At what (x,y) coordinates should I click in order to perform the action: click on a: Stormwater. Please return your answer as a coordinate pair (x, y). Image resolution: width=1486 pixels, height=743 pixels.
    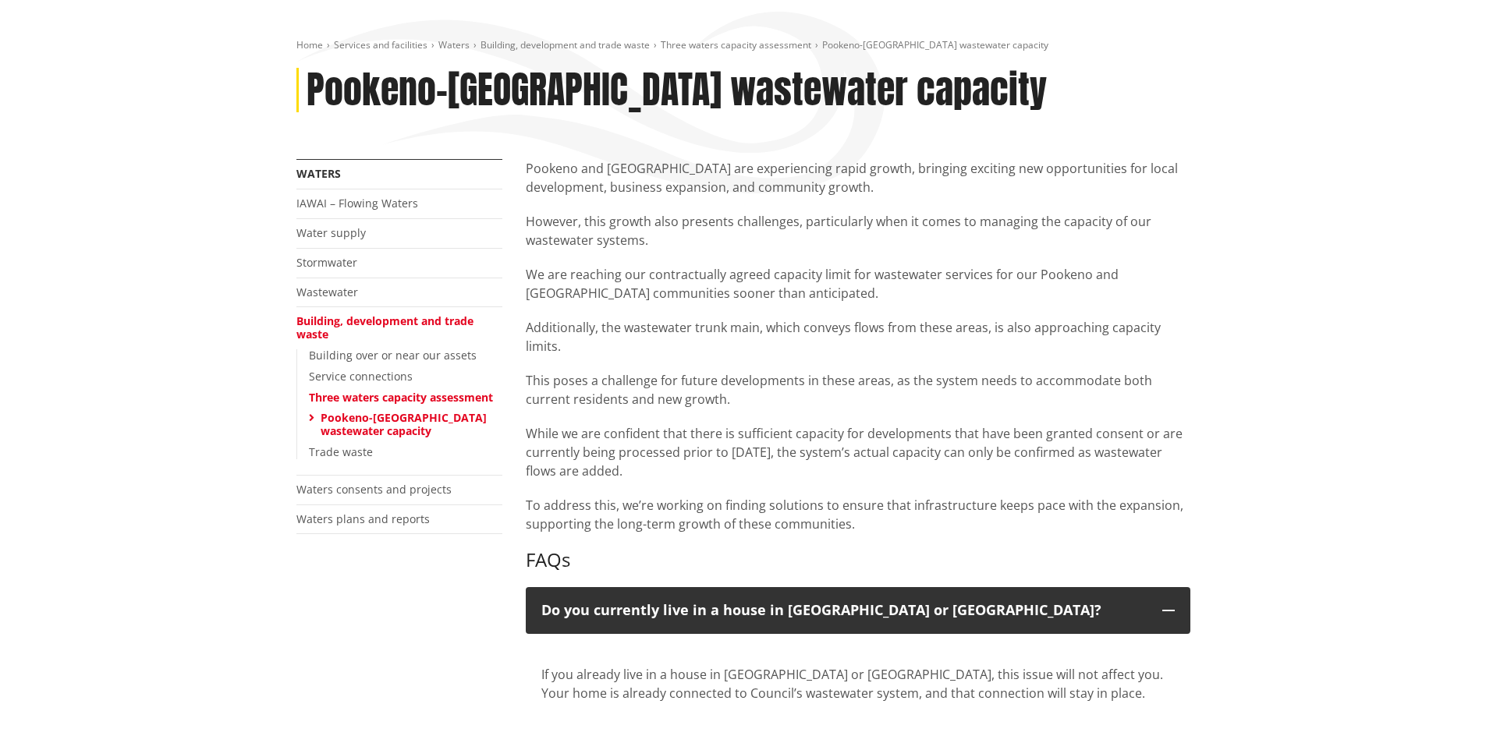
    Looking at the image, I should click on (327, 262).